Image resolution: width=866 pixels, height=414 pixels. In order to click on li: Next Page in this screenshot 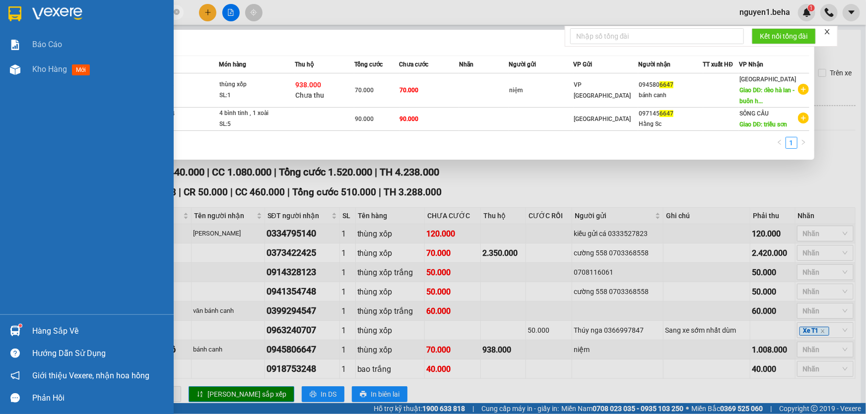, I will do `click(804, 143)`.